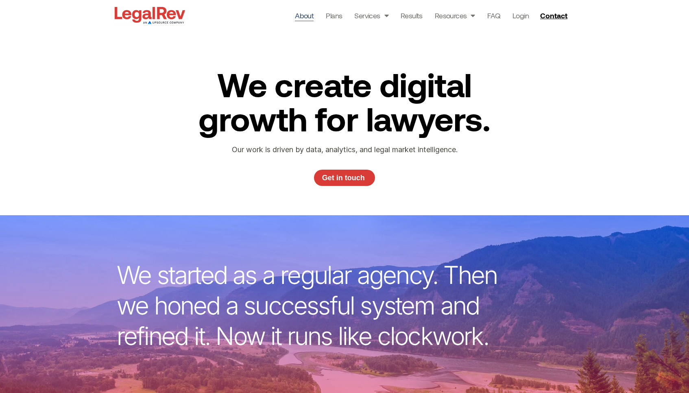  I want to click on p: Our work is driven by data, analytics, and legal market intelligence., so click(344, 150).